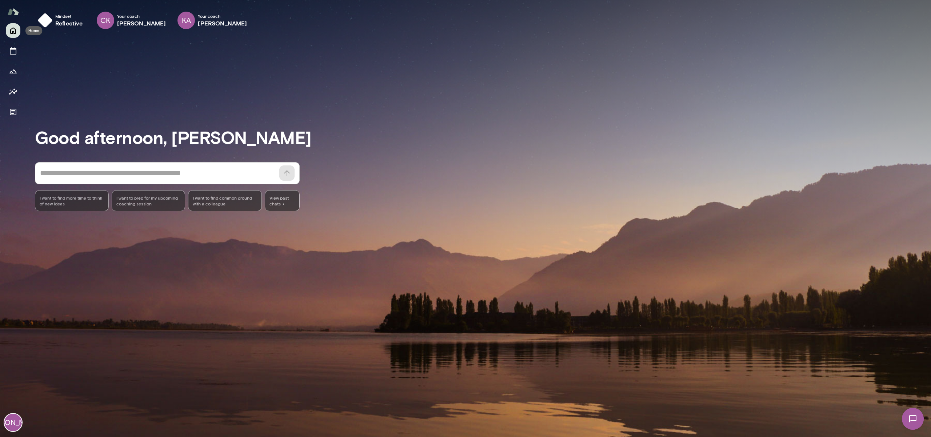 The height and width of the screenshot is (437, 931). I want to click on div: I want to find more time to think of new ideas, so click(72, 201).